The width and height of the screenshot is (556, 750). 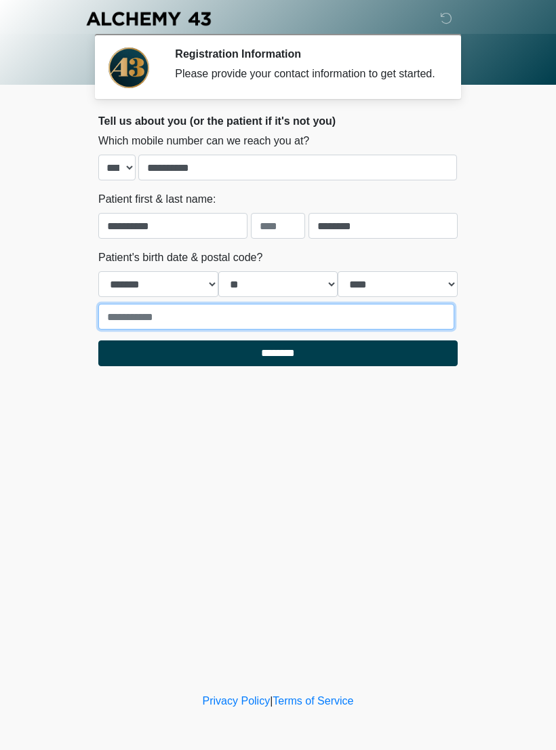 What do you see at coordinates (203, 141) in the screenshot?
I see `label: Which mobile number can we reach you at?` at bounding box center [203, 141].